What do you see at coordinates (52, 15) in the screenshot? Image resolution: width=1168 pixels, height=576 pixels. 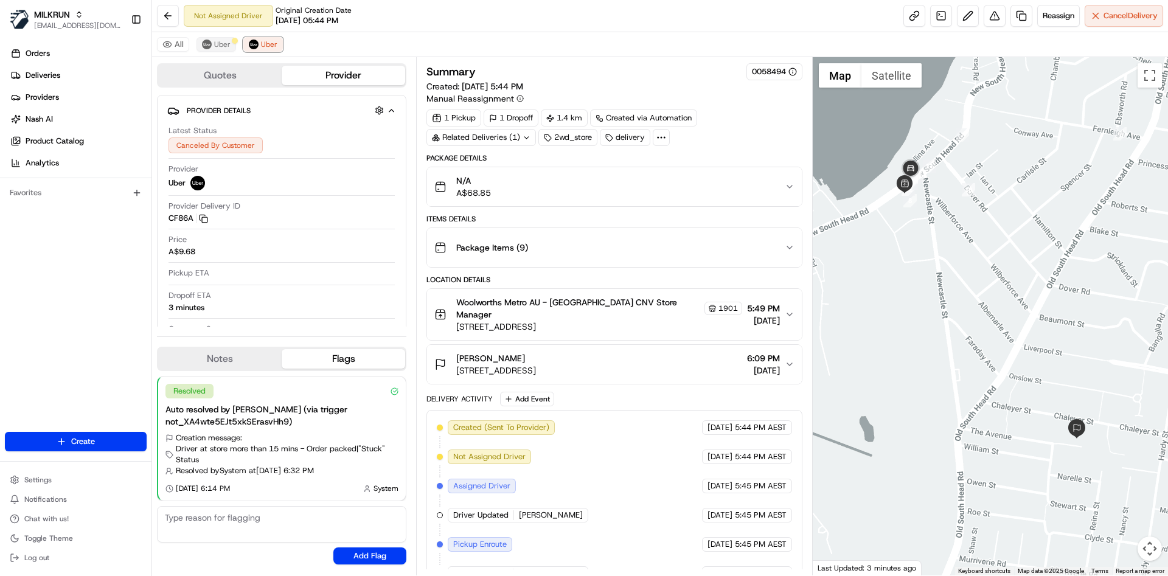 I see `span: MILKRUN` at bounding box center [52, 15].